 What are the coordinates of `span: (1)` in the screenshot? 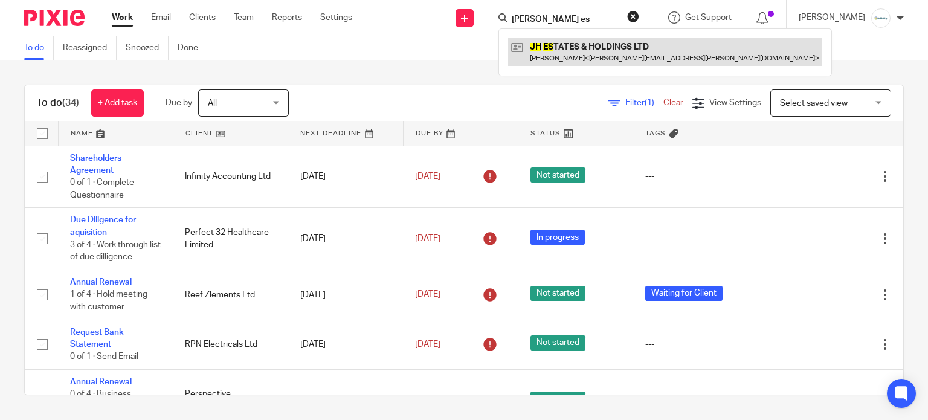 It's located at (649, 103).